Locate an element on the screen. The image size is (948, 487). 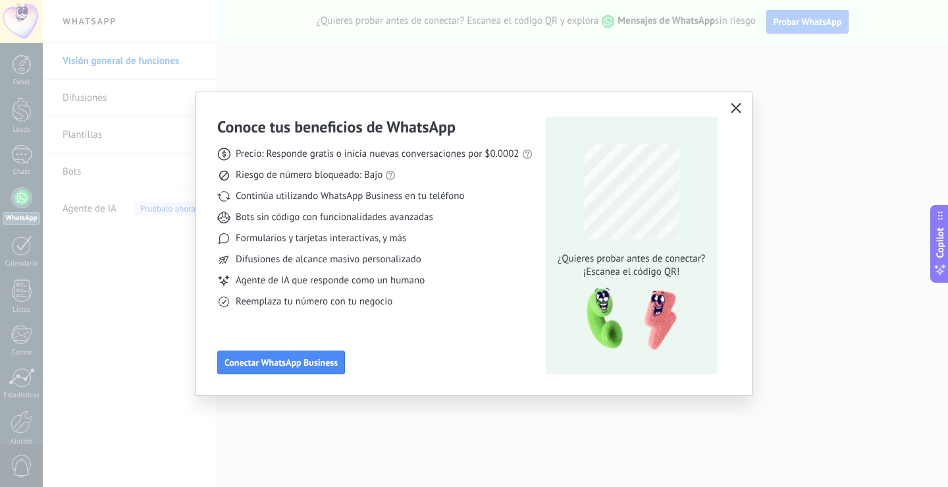
span: Bots sin código con funcionalidades avanzadas is located at coordinates (334, 217).